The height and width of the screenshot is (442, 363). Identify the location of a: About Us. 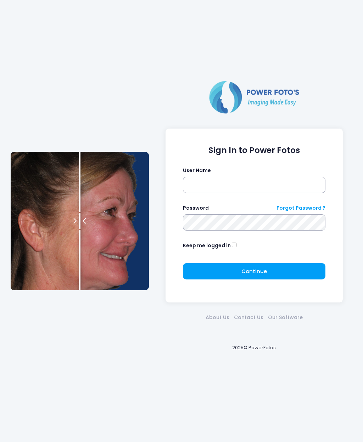
(217, 318).